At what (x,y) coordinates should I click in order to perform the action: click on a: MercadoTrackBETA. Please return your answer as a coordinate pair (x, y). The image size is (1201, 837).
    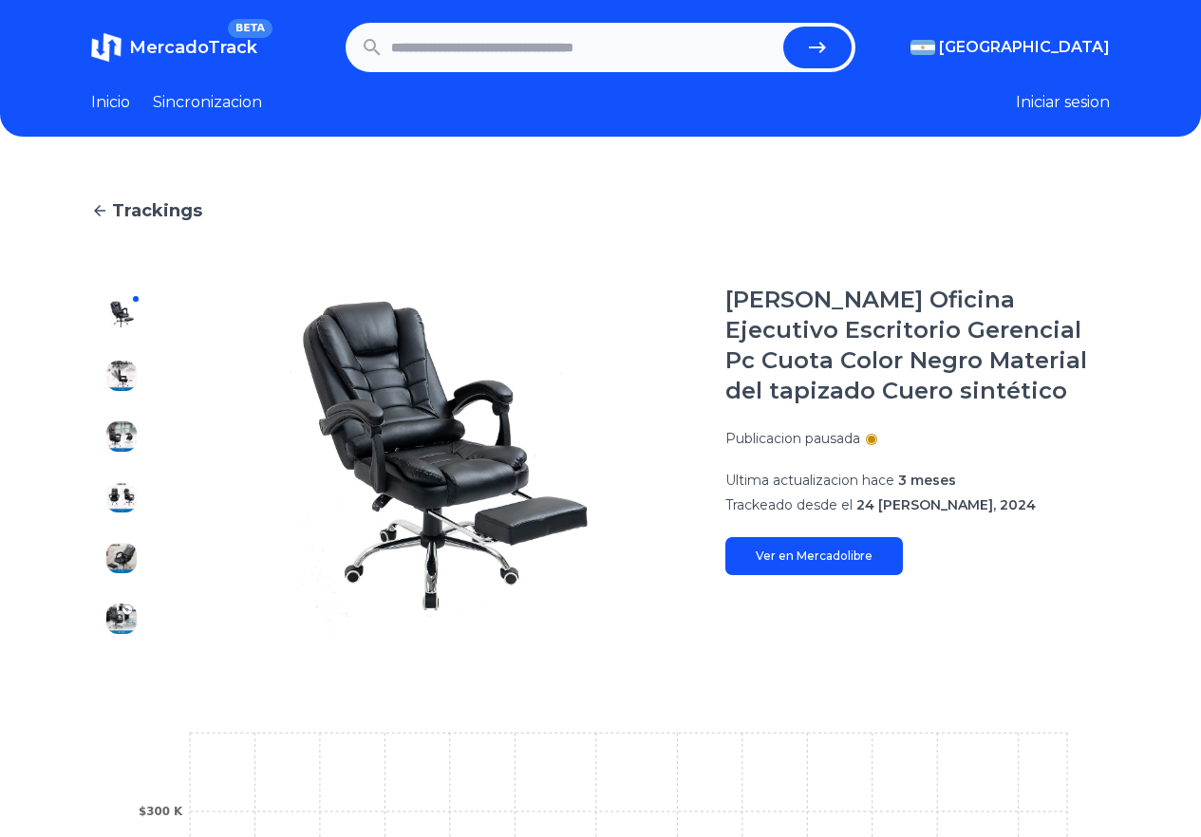
    Looking at the image, I should click on (174, 47).